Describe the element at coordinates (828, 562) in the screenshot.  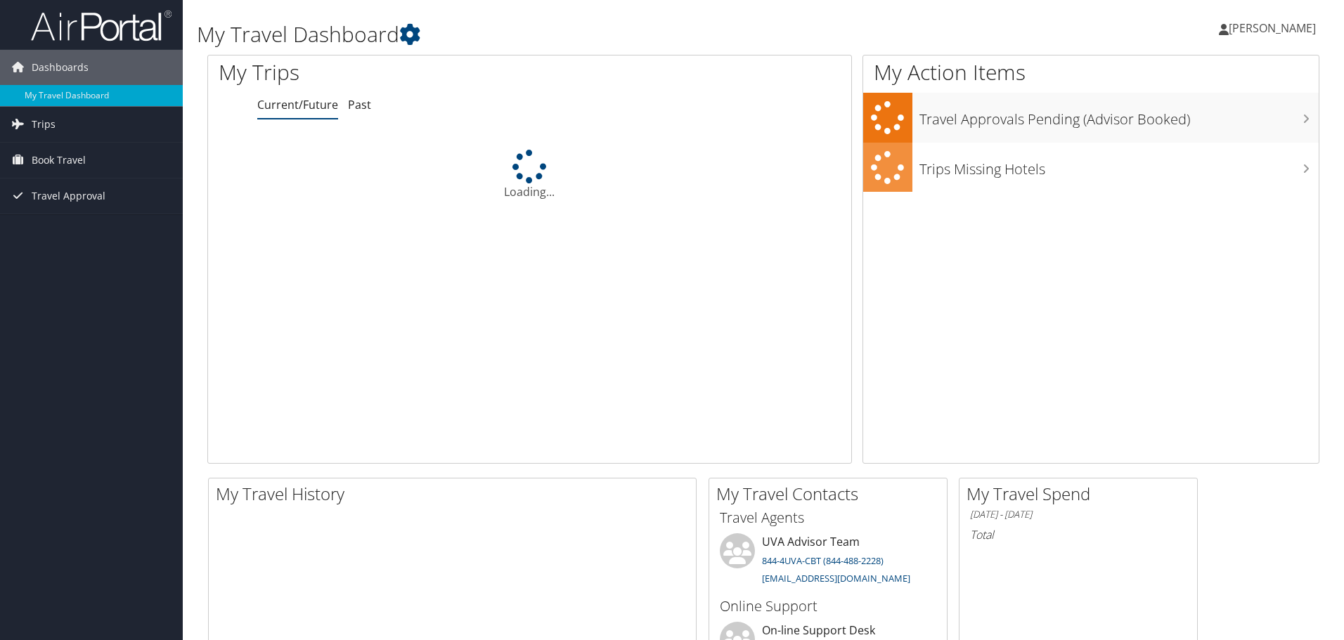
I see `li: UVA Advisor Team` at that location.